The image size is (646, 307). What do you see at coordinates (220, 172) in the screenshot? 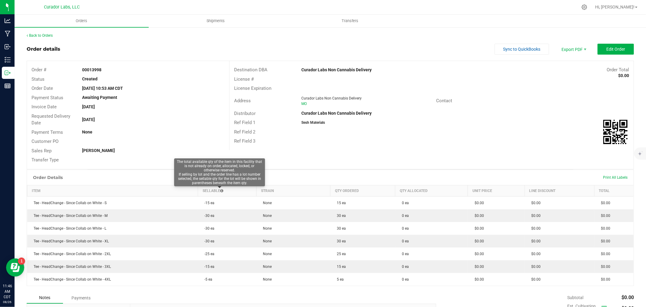
I see `div: The total available qty of the item in this facility that is not already on order, allocated, loc...` at bounding box center [220, 172].